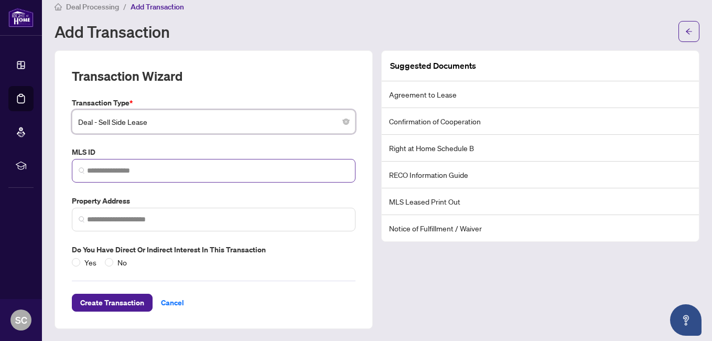 The height and width of the screenshot is (341, 712). What do you see at coordinates (213, 152) in the screenshot?
I see `label: MLS ID` at bounding box center [213, 152].